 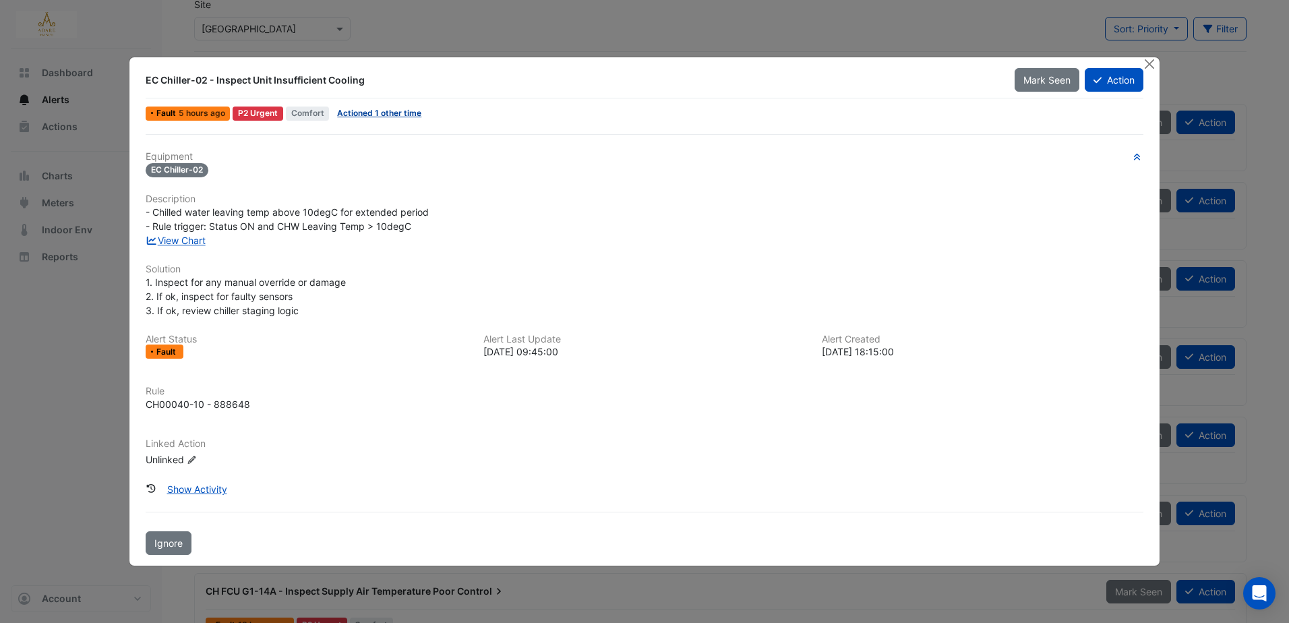 I want to click on fa-icon: Edit Linked Action, so click(x=191, y=460).